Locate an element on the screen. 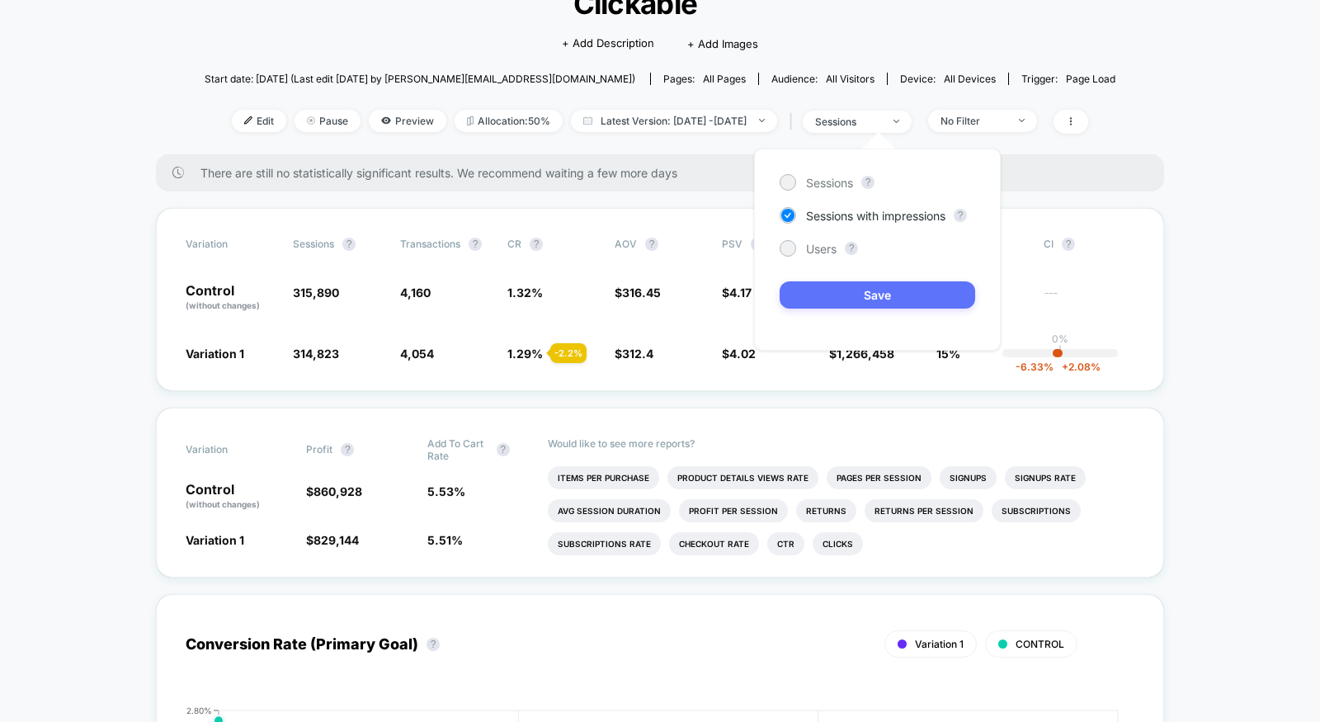 The width and height of the screenshot is (1320, 722). div: Audience: is located at coordinates (823, 78).